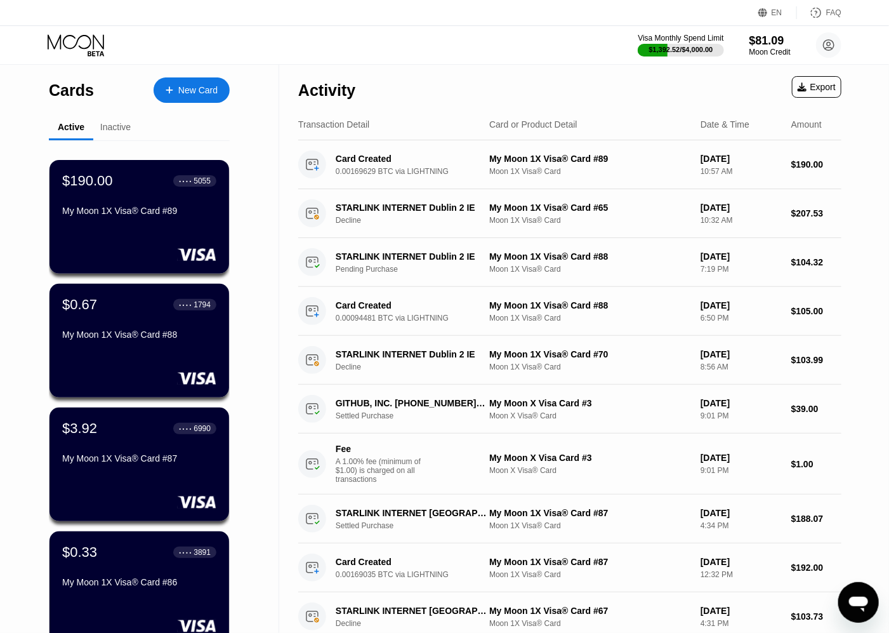  What do you see at coordinates (816, 360) in the screenshot?
I see `div: $103.99` at bounding box center [816, 360].